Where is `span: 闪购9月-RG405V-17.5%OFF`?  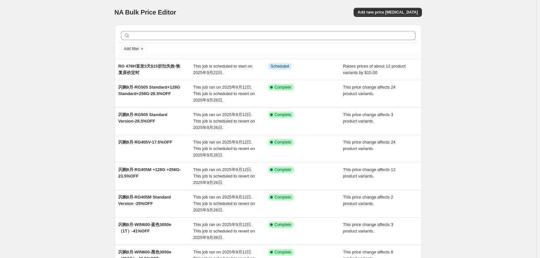
span: 闪购9月-RG405V-17.5%OFF is located at coordinates (145, 142).